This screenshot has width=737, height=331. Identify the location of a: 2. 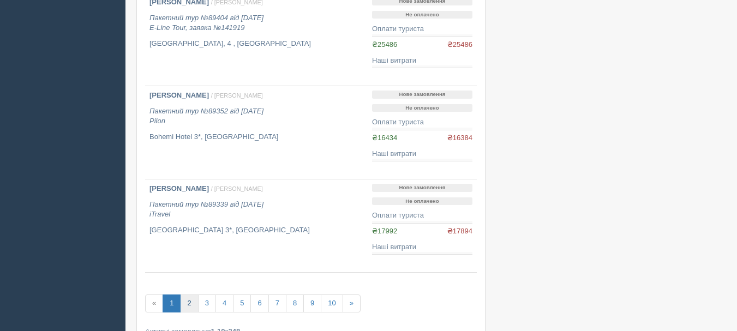
(189, 303).